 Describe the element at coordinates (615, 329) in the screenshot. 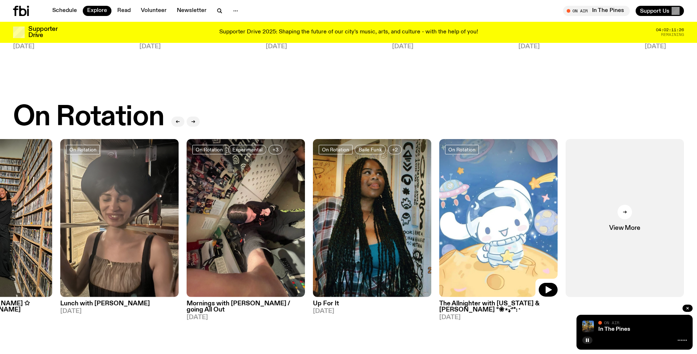

I see `a: In The Pines` at that location.